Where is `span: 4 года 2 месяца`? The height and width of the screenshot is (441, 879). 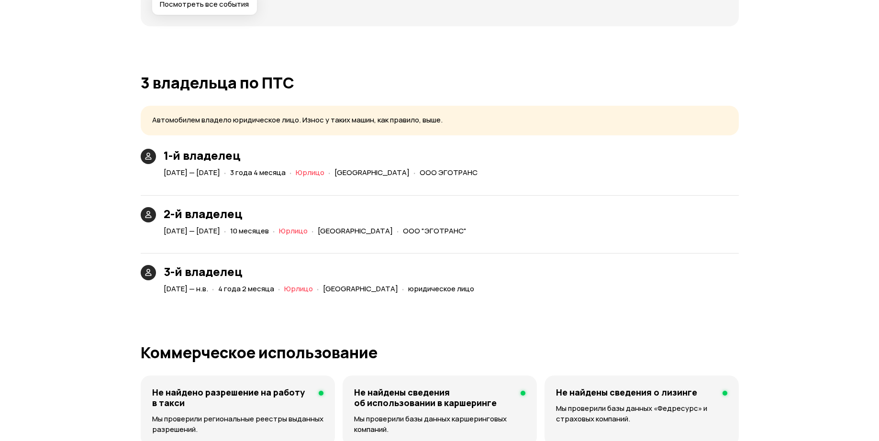
span: 4 года 2 месяца is located at coordinates (246, 289).